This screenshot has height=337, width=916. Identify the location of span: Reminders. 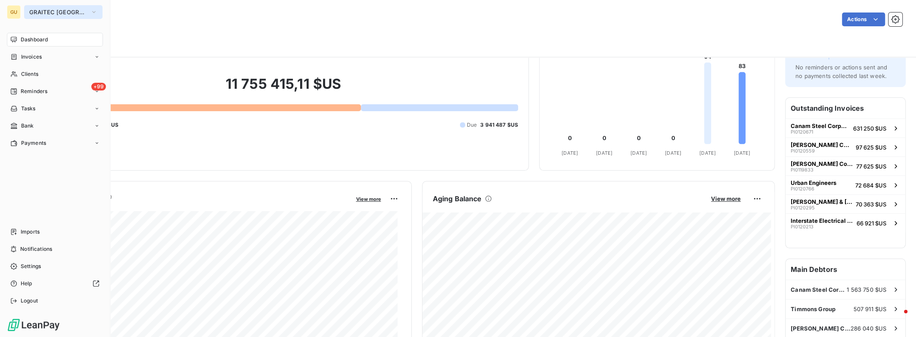
(34, 91).